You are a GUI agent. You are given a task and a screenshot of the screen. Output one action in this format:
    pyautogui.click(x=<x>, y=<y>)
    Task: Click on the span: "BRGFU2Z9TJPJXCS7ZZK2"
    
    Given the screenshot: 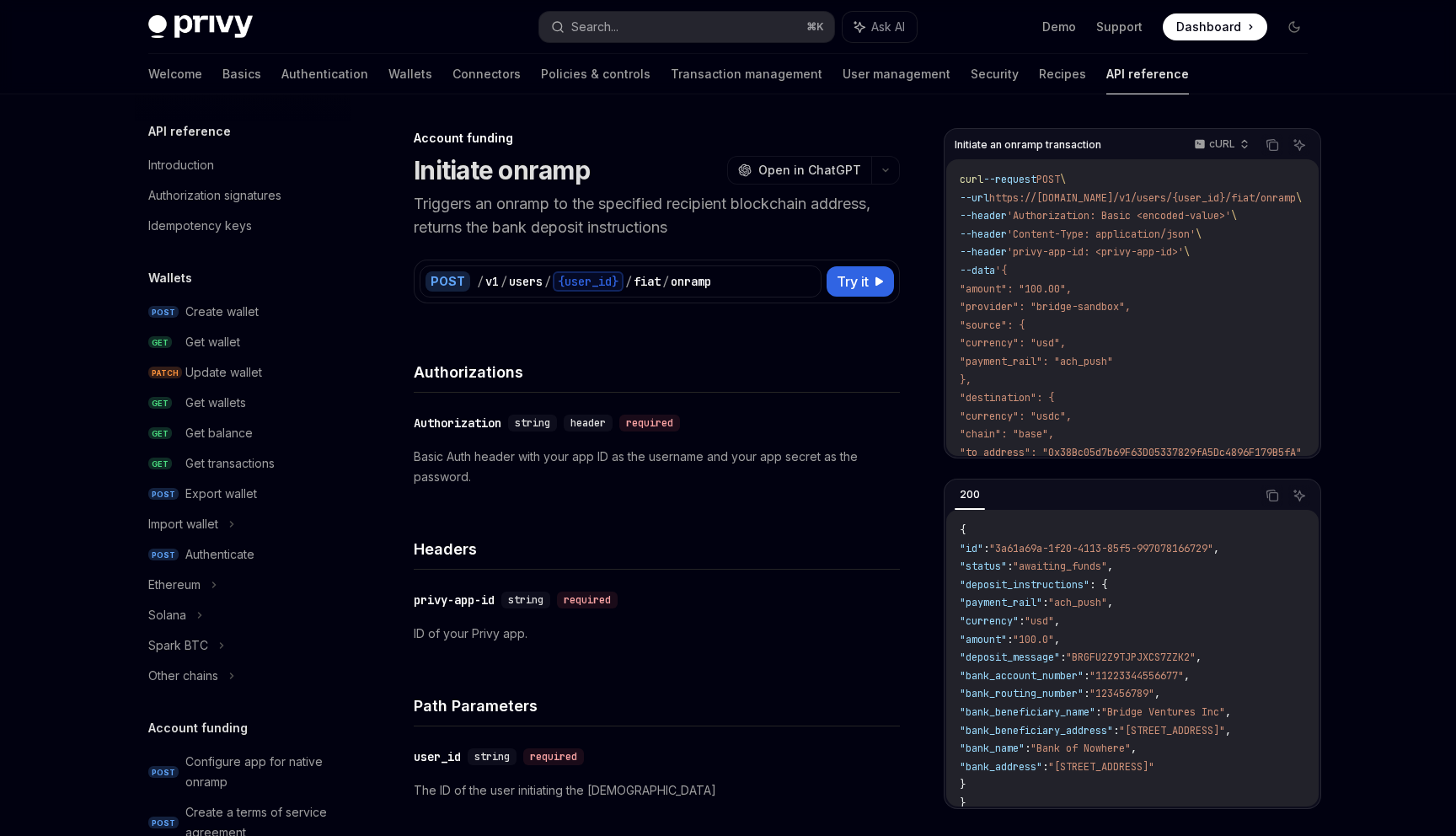 What is the action you would take?
    pyautogui.click(x=1131, y=658)
    